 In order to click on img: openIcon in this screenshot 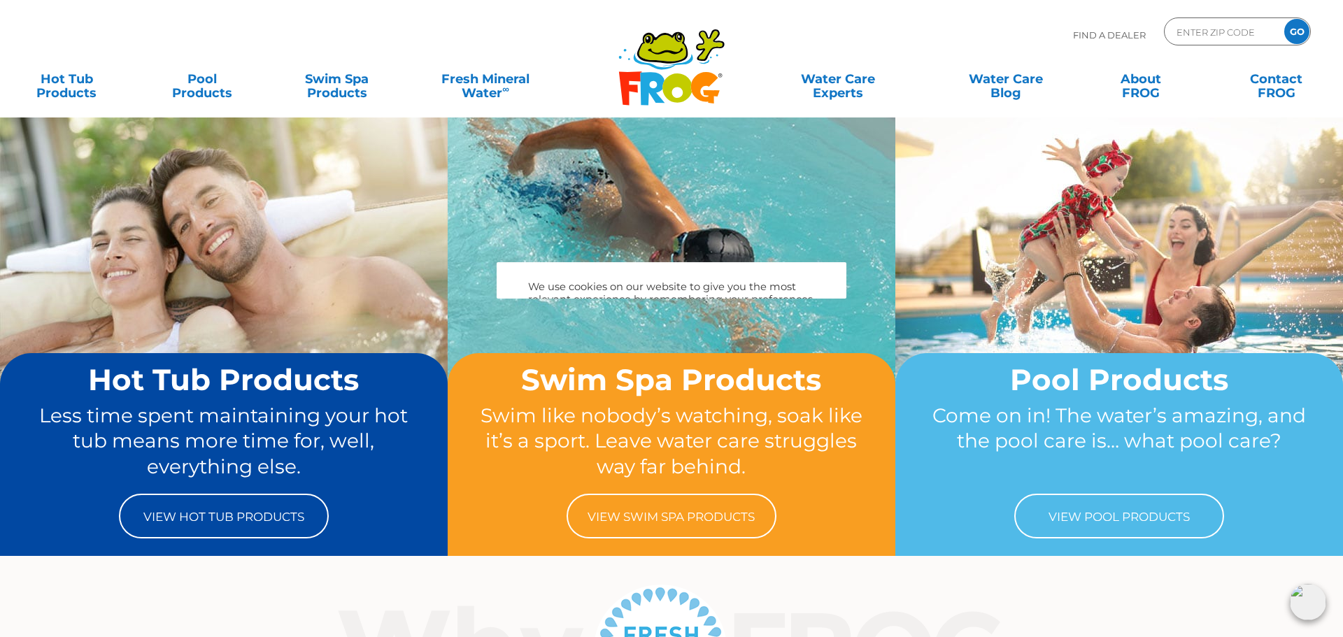, I will do `click(1308, 602)`.